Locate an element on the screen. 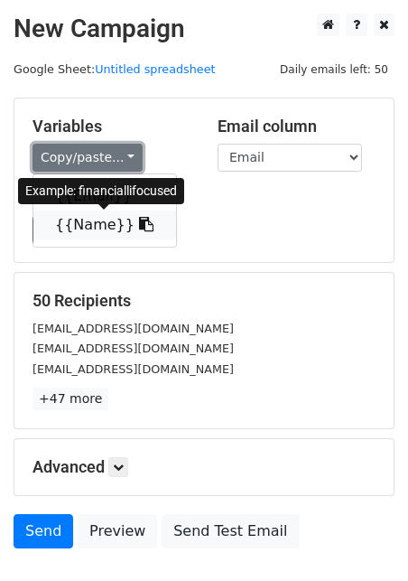  a: Send Test Email is located at coordinates (230, 531).